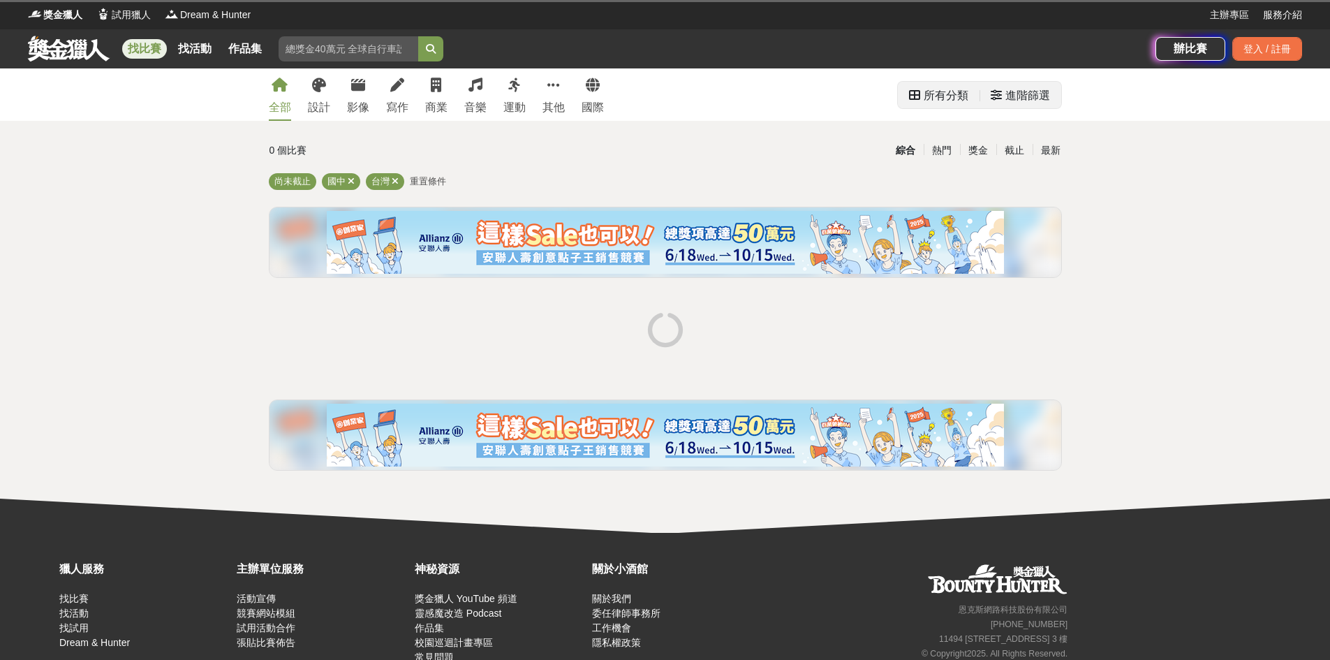  Describe the element at coordinates (436, 108) in the screenshot. I see `div: 商業` at that location.